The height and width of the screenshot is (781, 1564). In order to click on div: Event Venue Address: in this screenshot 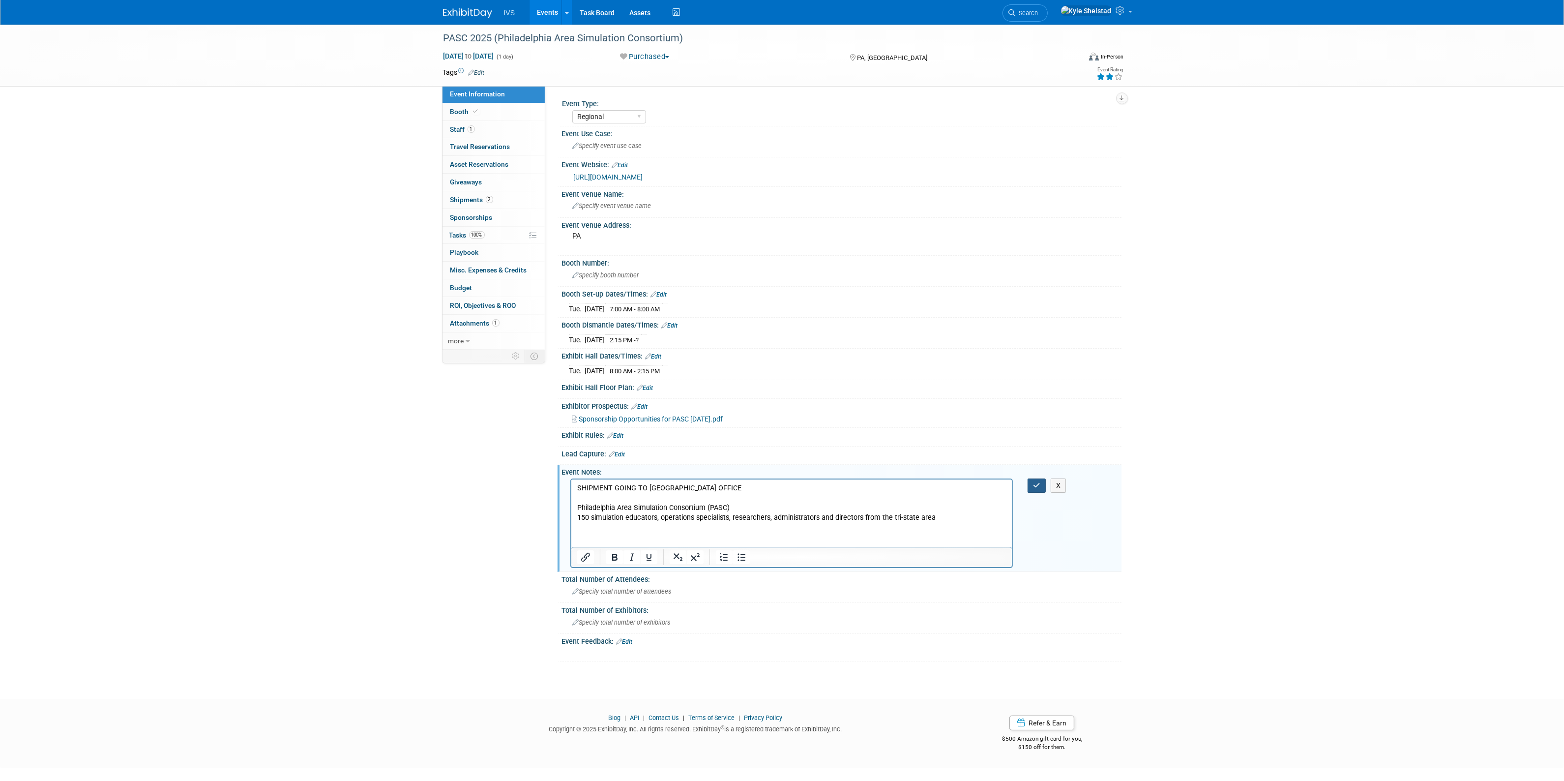, I will do `click(842, 224)`.